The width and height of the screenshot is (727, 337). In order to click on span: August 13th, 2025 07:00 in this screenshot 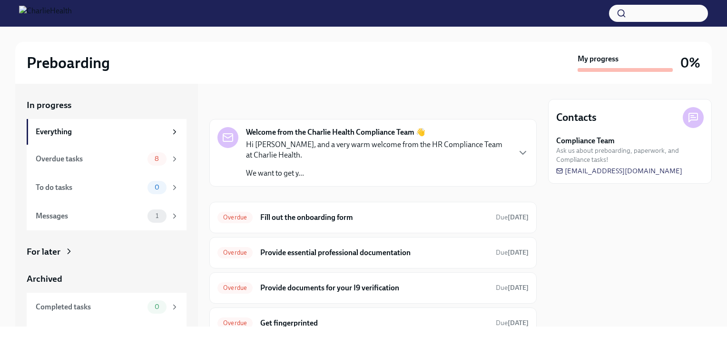, I will do `click(512, 252)`.